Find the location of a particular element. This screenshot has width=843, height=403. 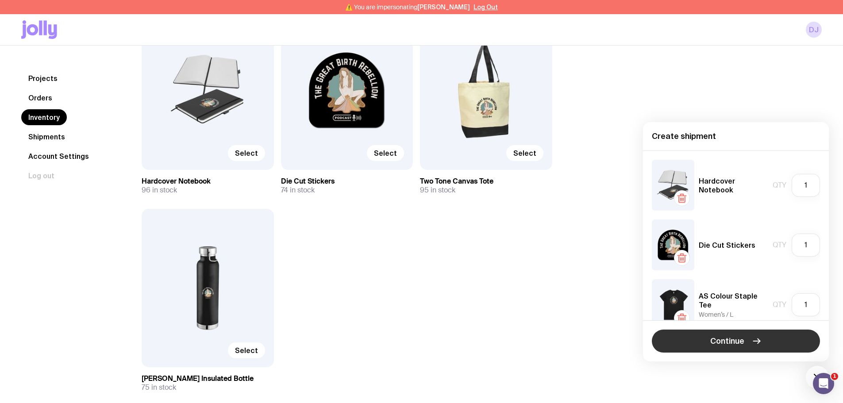

span: 75 in stock is located at coordinates (159, 388).